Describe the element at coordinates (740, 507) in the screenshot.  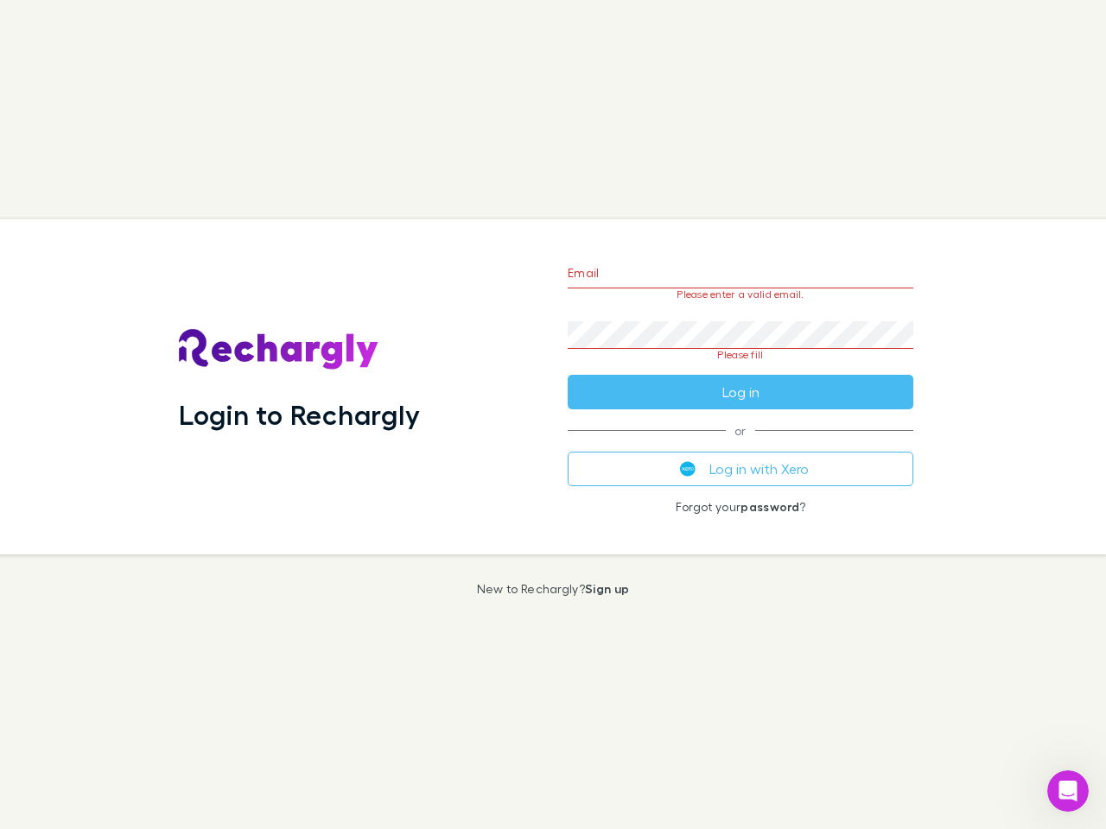
I see `p: Forgot your ?` at that location.